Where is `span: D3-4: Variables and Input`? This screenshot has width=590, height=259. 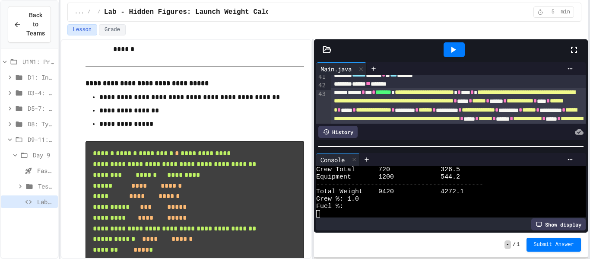
span: D3-4: Variables and Input is located at coordinates (41, 92).